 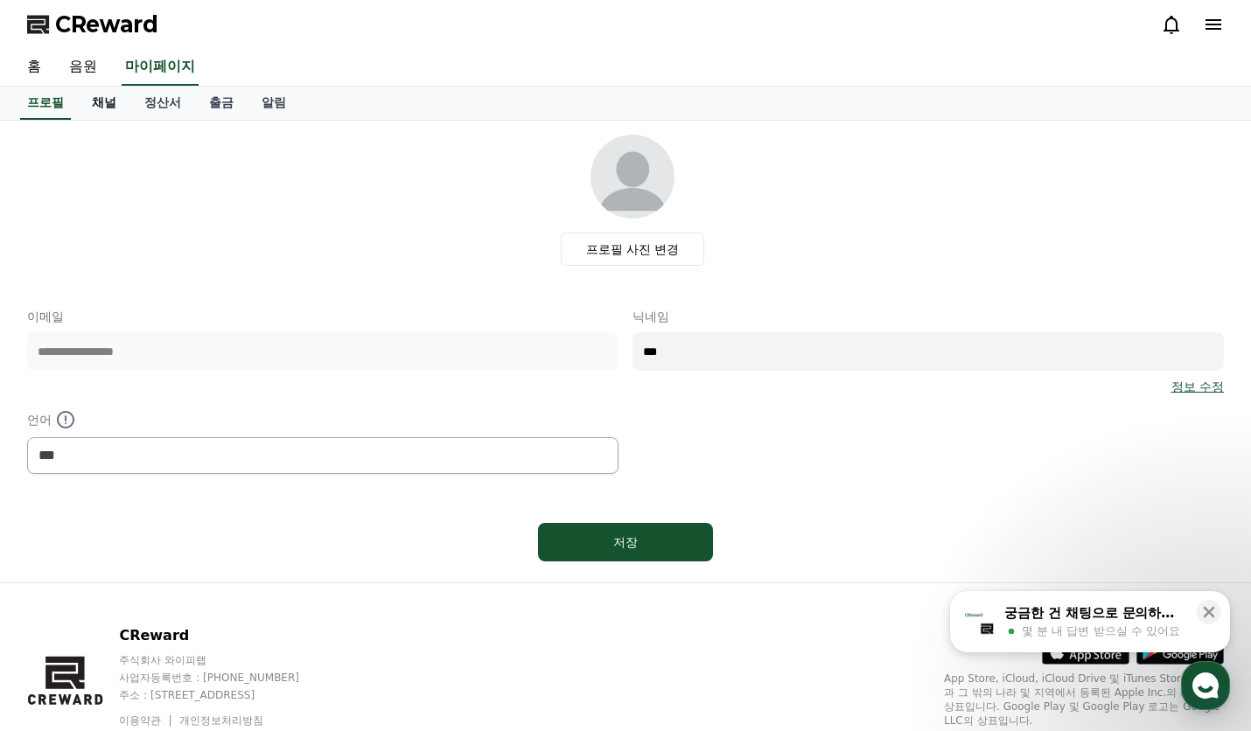 What do you see at coordinates (171, 589) in the screenshot?
I see `span: 대화` at bounding box center [171, 589].